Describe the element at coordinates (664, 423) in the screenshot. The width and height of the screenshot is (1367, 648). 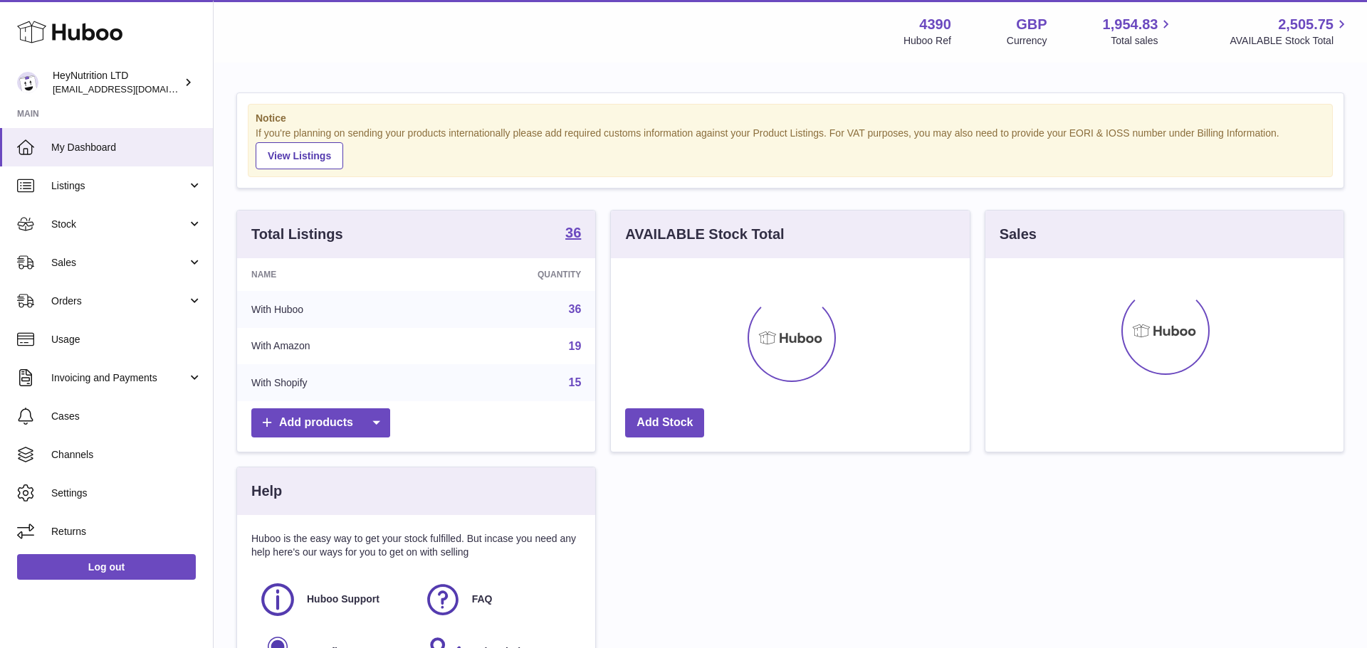
I see `a: Add Stock` at that location.